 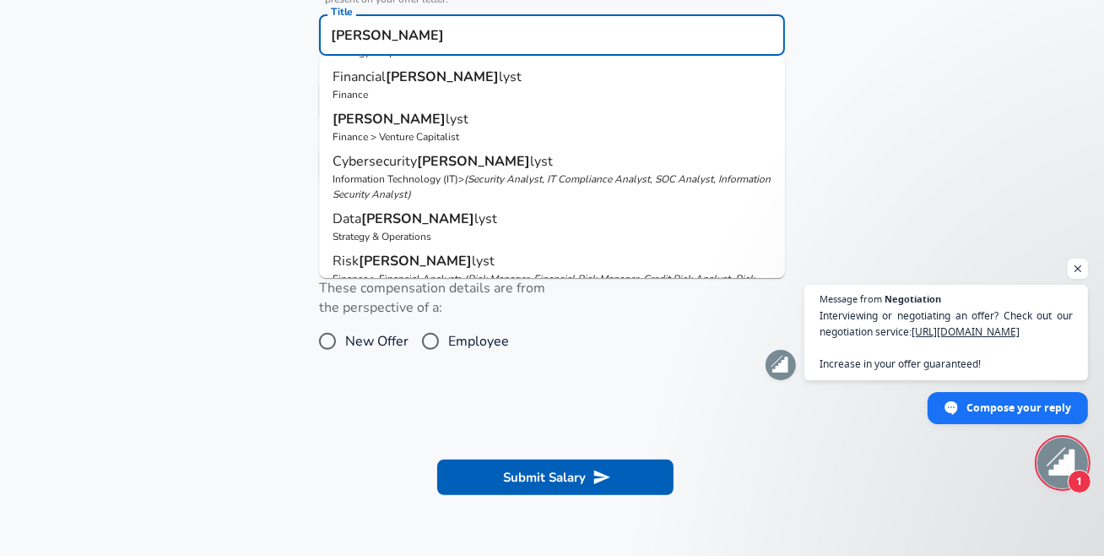 I want to click on span: Financial, so click(x=359, y=77).